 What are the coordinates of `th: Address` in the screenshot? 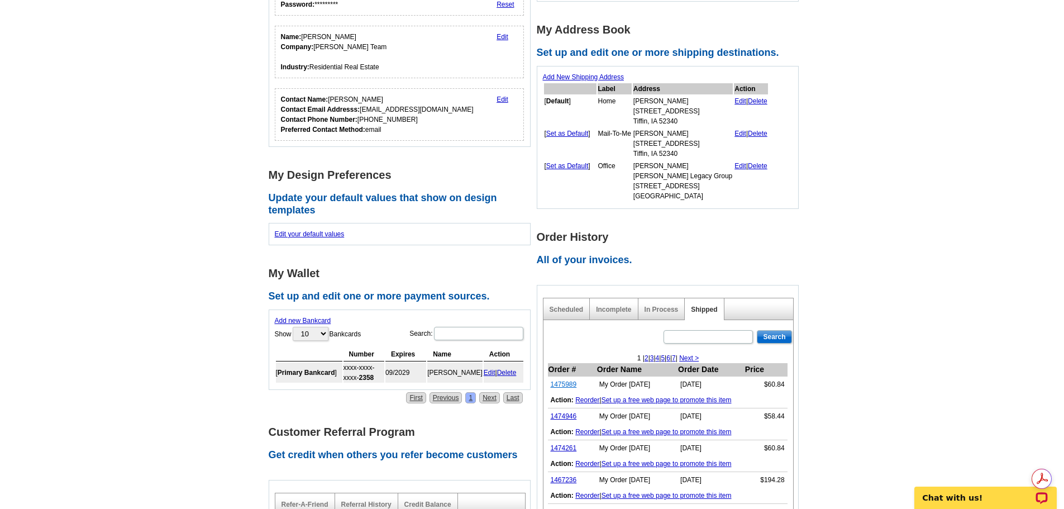 It's located at (683, 89).